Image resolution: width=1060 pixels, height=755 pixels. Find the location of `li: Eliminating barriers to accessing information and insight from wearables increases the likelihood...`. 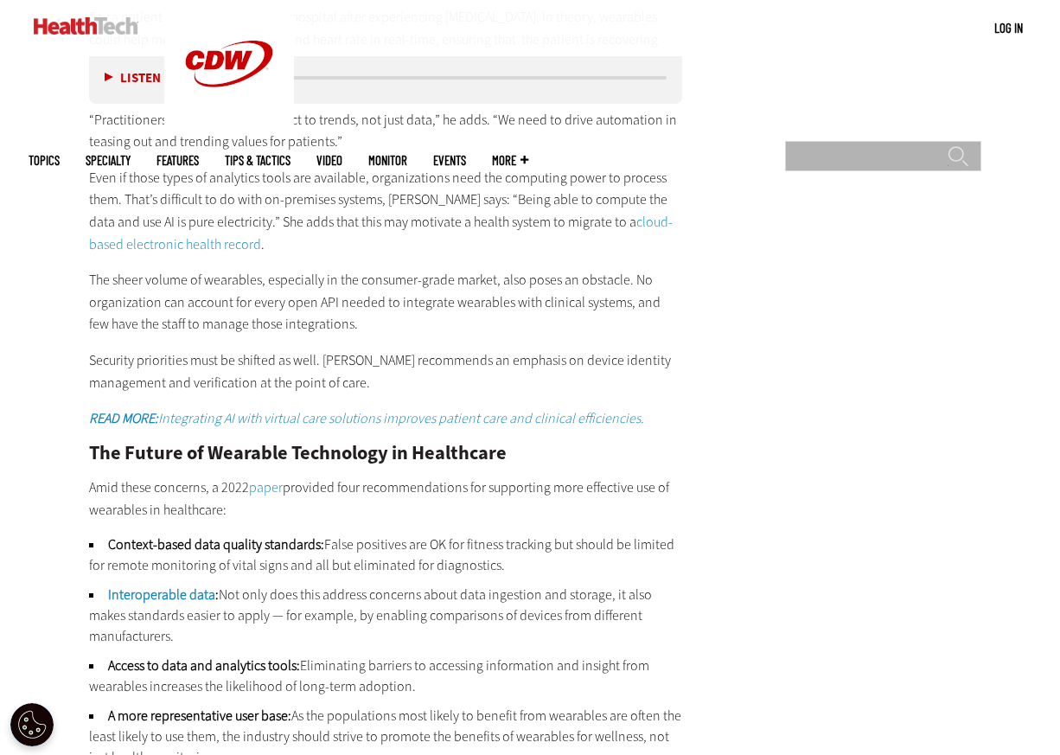

li: Eliminating barriers to accessing information and insight from wearables increases the likelihood... is located at coordinates (386, 676).